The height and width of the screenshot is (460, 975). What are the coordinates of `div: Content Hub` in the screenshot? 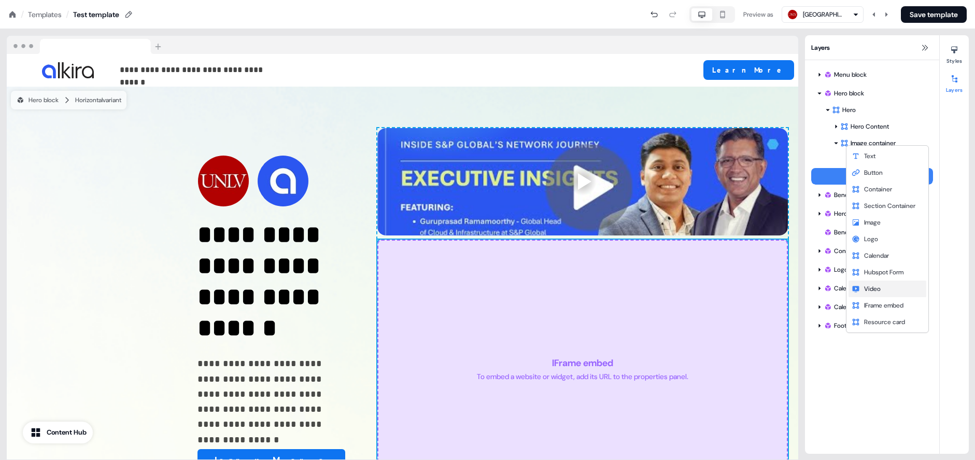 It's located at (66, 432).